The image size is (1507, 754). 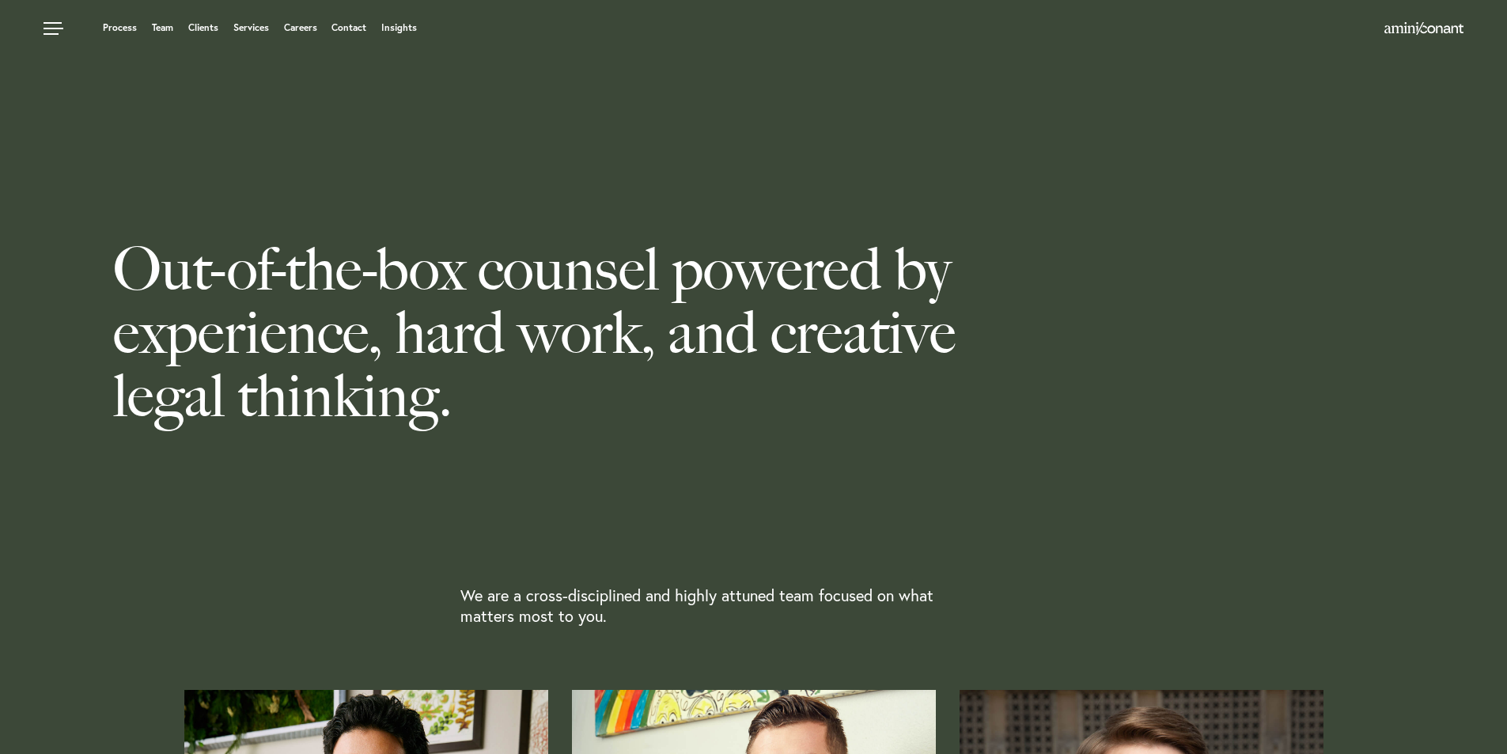 I want to click on a: Careers, so click(x=301, y=28).